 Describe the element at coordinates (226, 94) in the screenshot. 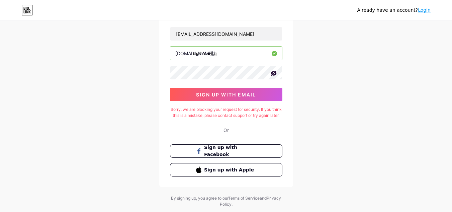

I see `span: sign up with email` at that location.